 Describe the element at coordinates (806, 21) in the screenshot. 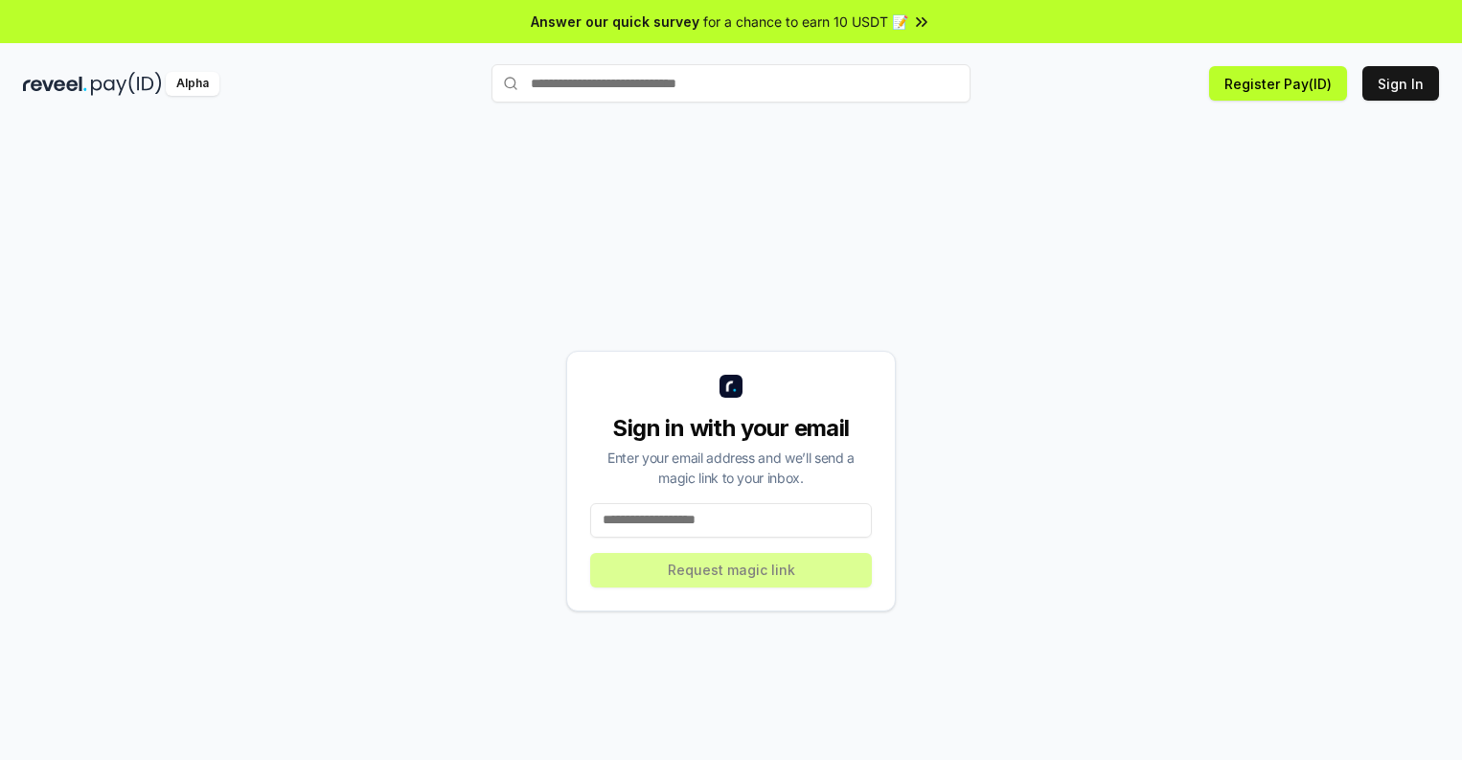

I see `span: for a chance to earn 10 USDT 📝` at that location.